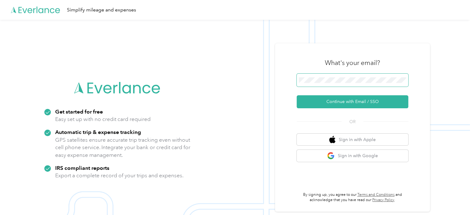  What do you see at coordinates (331, 156) in the screenshot?
I see `img: google logo` at bounding box center [331, 156].